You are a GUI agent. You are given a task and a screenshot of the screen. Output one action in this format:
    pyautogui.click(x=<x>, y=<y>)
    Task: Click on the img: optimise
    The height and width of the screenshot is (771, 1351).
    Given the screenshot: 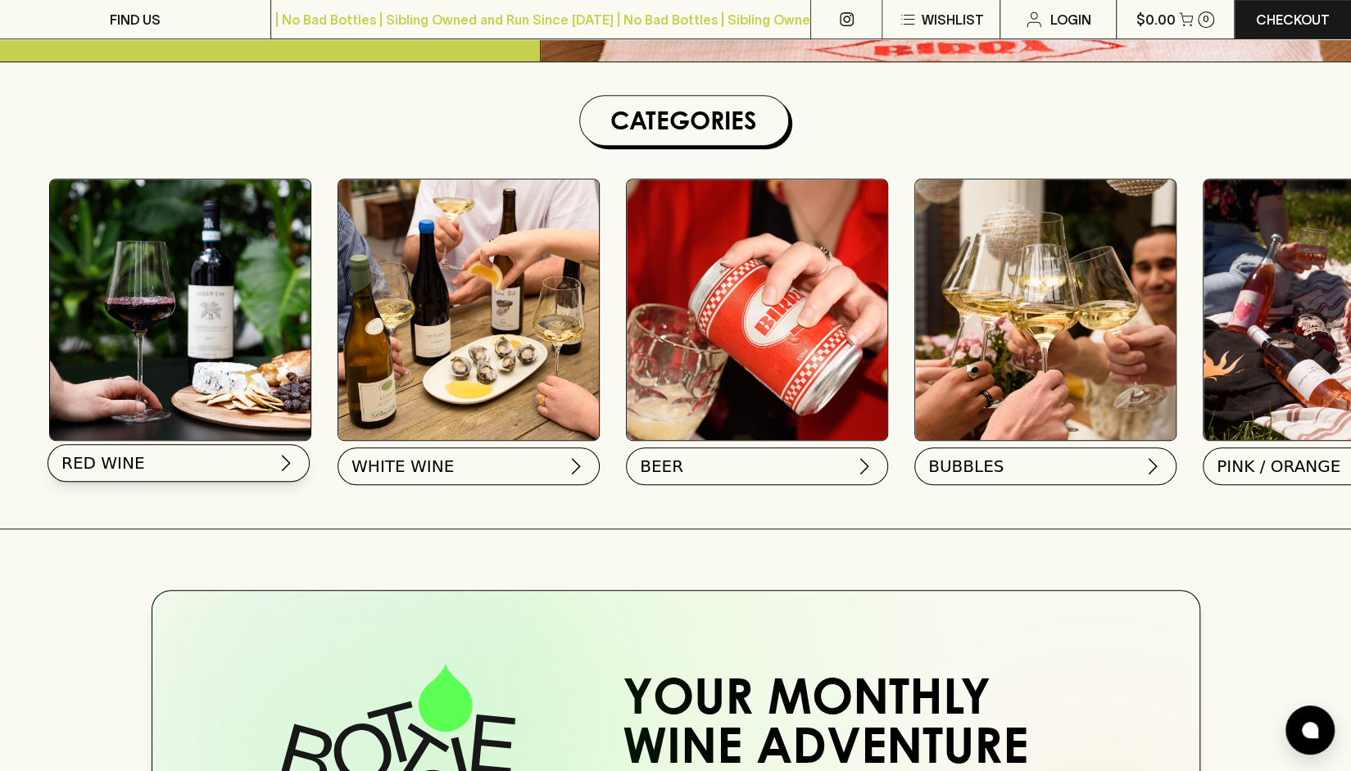 What is the action you would take?
    pyautogui.click(x=469, y=310)
    